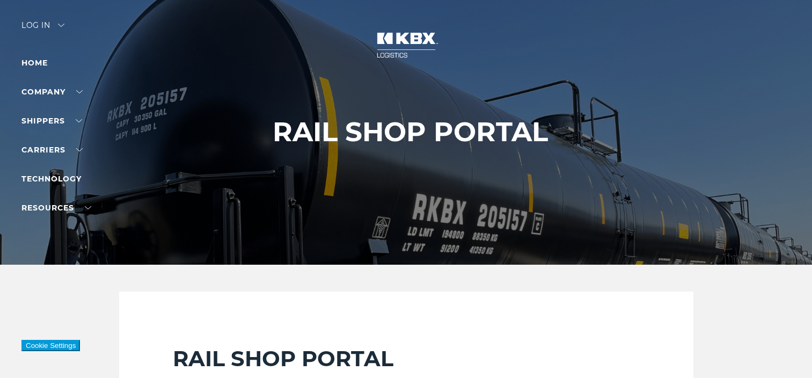 Image resolution: width=812 pixels, height=378 pixels. What do you see at coordinates (406, 359) in the screenshot?
I see `h2: RAIL SHOP PORTAL` at bounding box center [406, 359].